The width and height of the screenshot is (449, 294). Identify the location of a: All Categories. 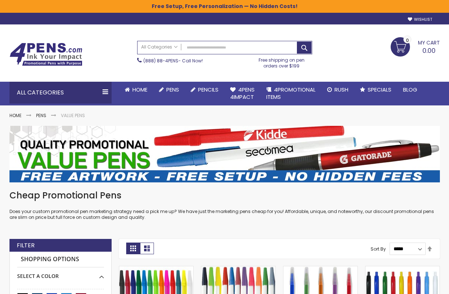
(159, 47).